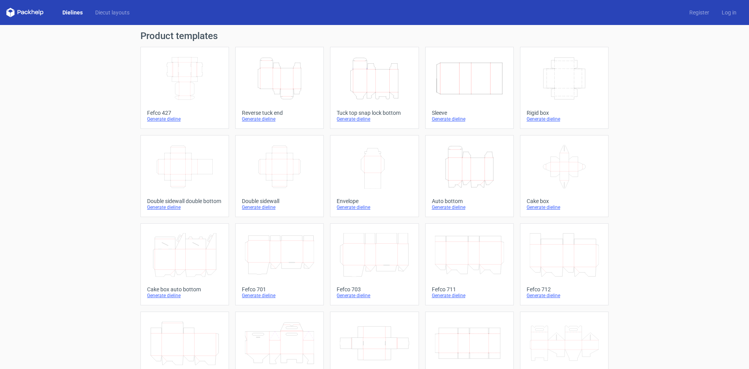 This screenshot has width=749, height=369. I want to click on a: Auto bottomGenerate dieline, so click(469, 176).